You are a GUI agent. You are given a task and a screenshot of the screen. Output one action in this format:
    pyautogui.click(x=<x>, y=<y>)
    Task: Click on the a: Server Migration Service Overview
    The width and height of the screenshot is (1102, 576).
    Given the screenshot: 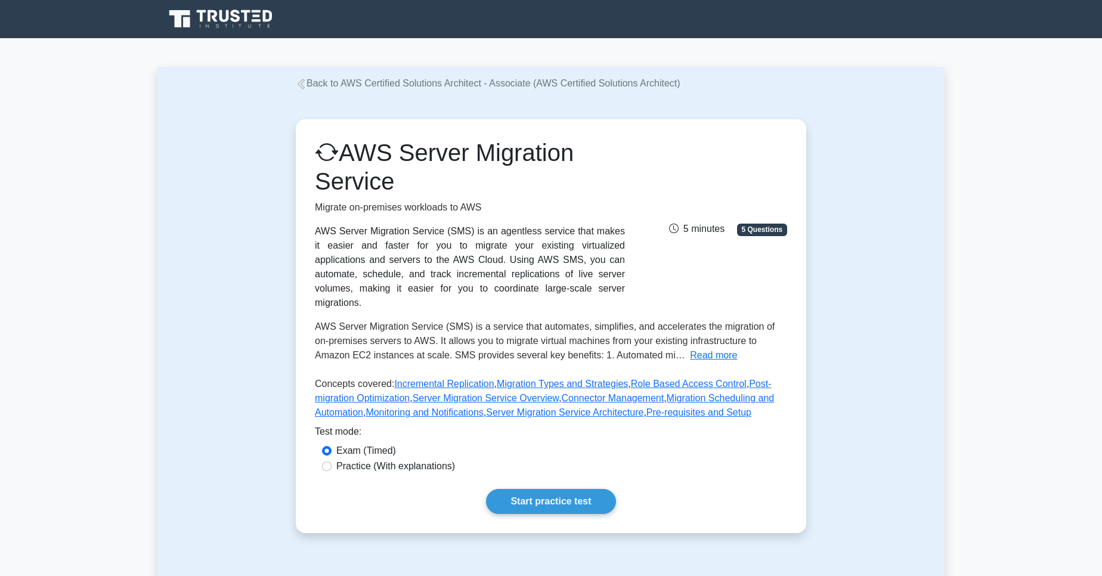 What is the action you would take?
    pyautogui.click(x=485, y=398)
    